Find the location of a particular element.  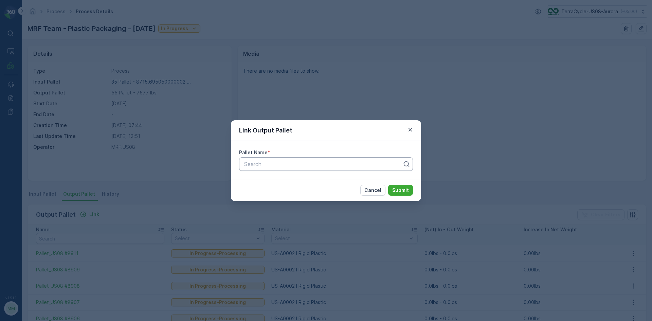

p: Link Output Pallet is located at coordinates (266, 130).